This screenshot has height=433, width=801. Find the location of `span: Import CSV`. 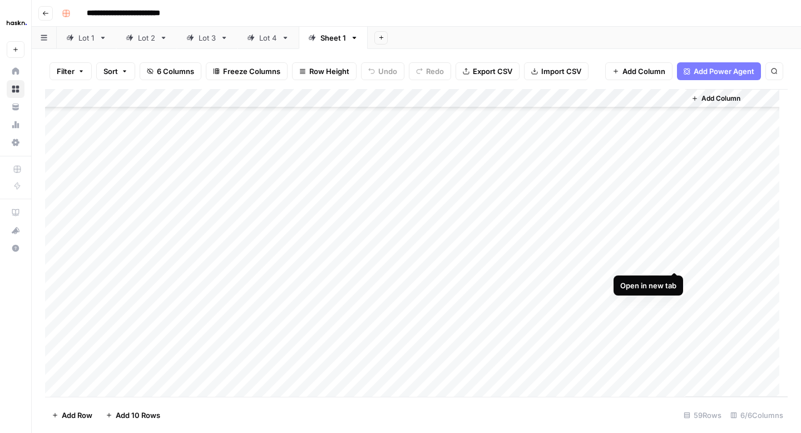

span: Import CSV is located at coordinates (561, 71).